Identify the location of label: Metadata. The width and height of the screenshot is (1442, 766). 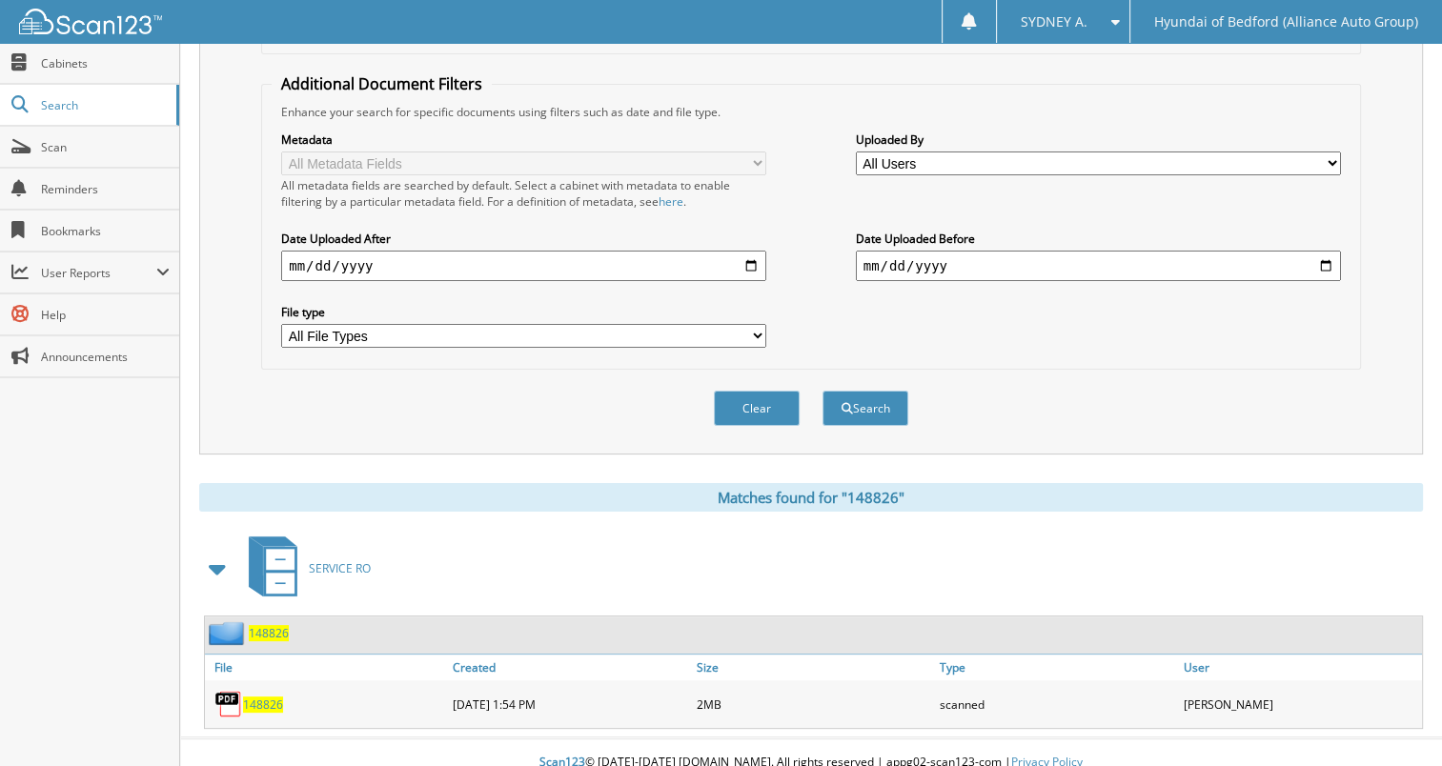
(523, 139).